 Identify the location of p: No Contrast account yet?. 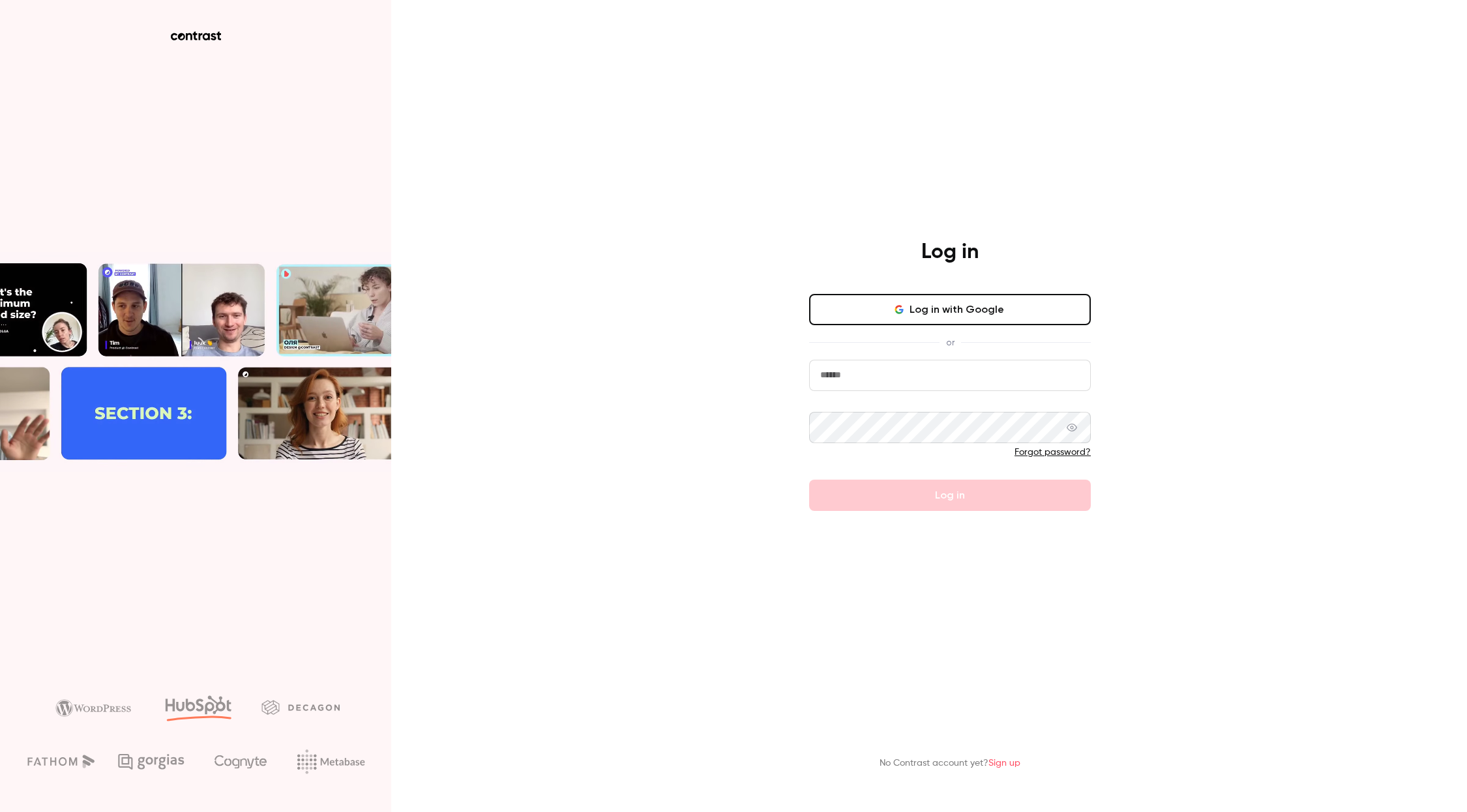
(950, 763).